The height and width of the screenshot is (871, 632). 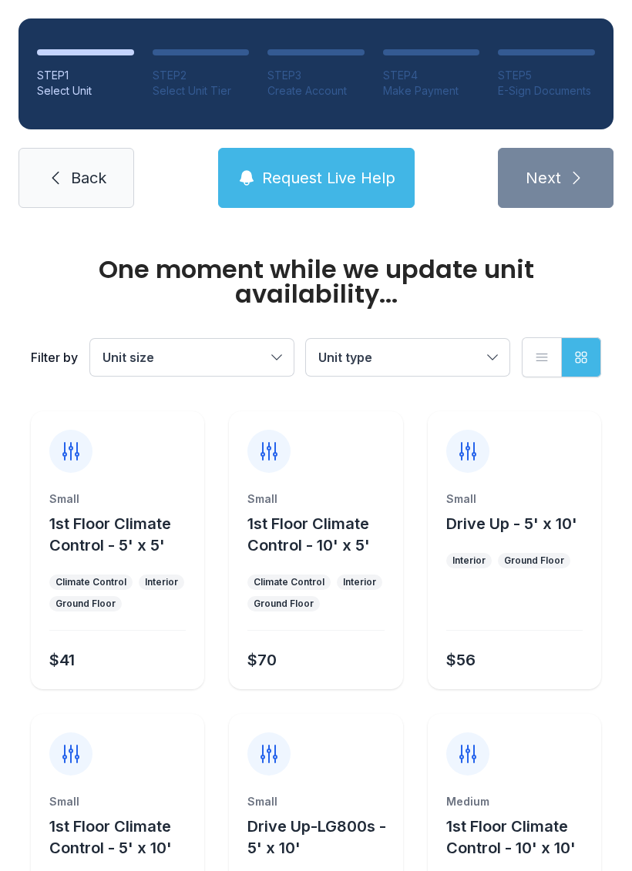 I want to click on div: Medium, so click(x=514, y=802).